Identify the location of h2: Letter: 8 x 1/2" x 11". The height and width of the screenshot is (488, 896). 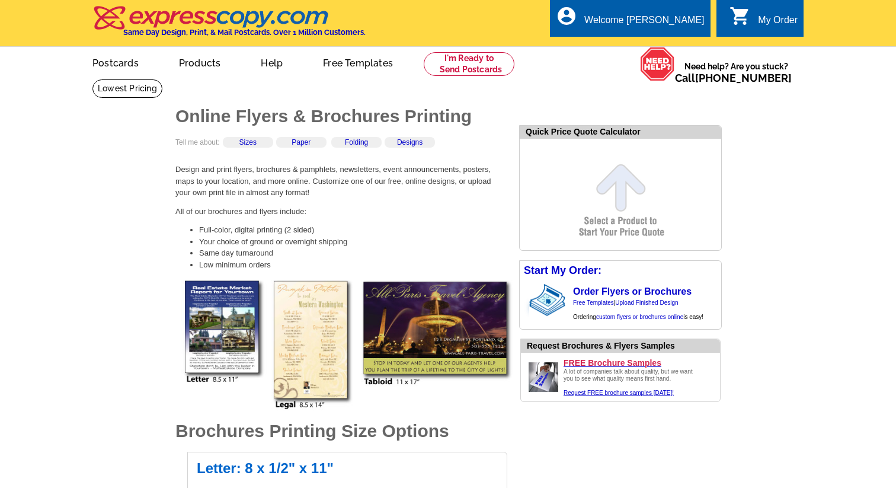
(347, 468).